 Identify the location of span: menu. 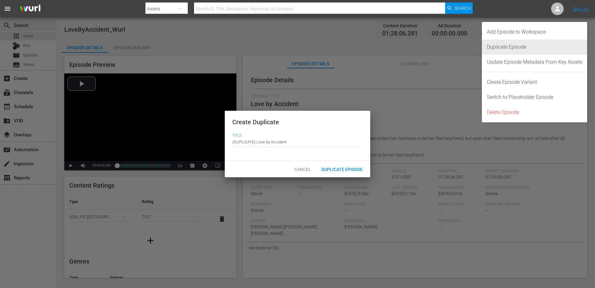
(8, 9).